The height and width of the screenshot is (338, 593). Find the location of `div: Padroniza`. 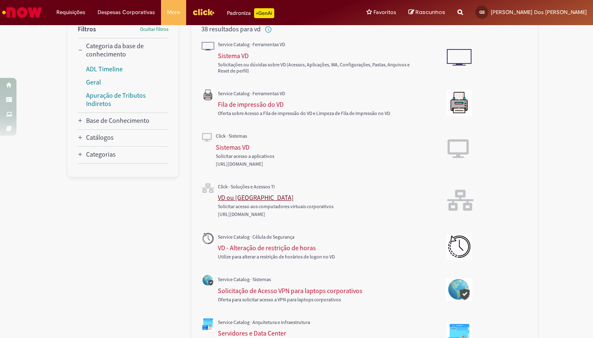

div: Padroniza is located at coordinates (250, 13).